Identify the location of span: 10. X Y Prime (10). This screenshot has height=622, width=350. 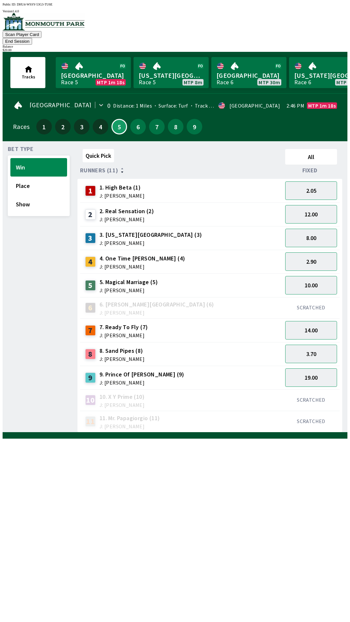
(122, 397).